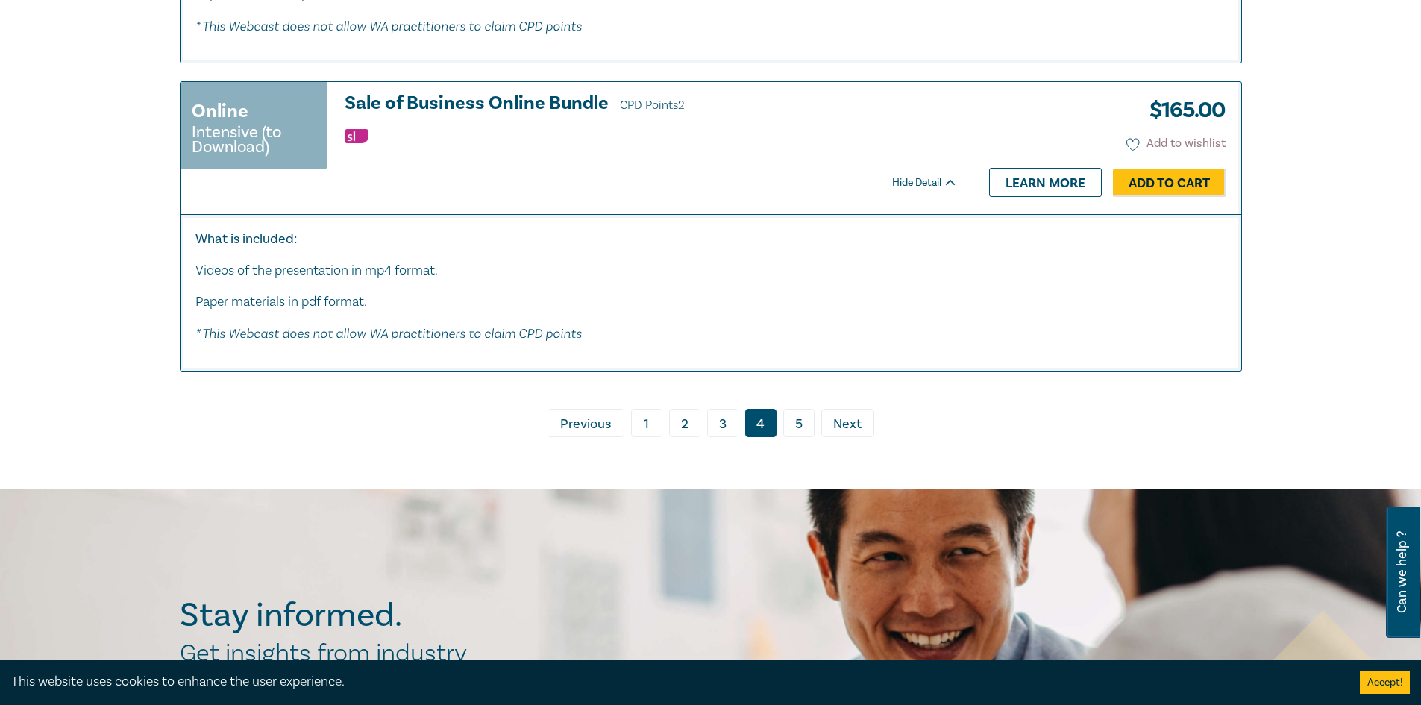  I want to click on h3: $ 165.00, so click(1181, 110).